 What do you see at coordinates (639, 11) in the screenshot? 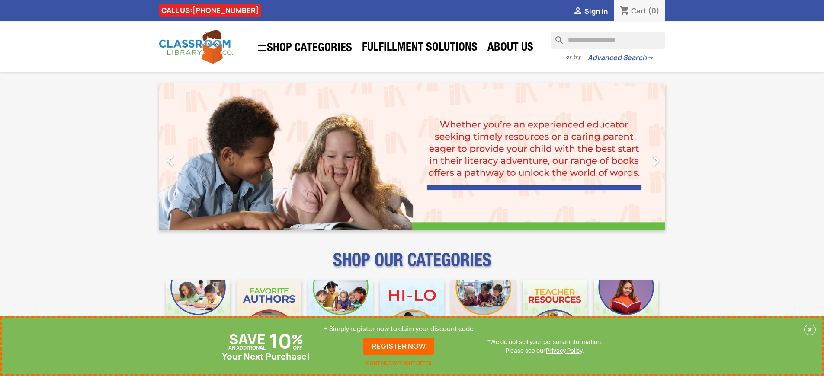
I see `span: Cart` at bounding box center [639, 11].